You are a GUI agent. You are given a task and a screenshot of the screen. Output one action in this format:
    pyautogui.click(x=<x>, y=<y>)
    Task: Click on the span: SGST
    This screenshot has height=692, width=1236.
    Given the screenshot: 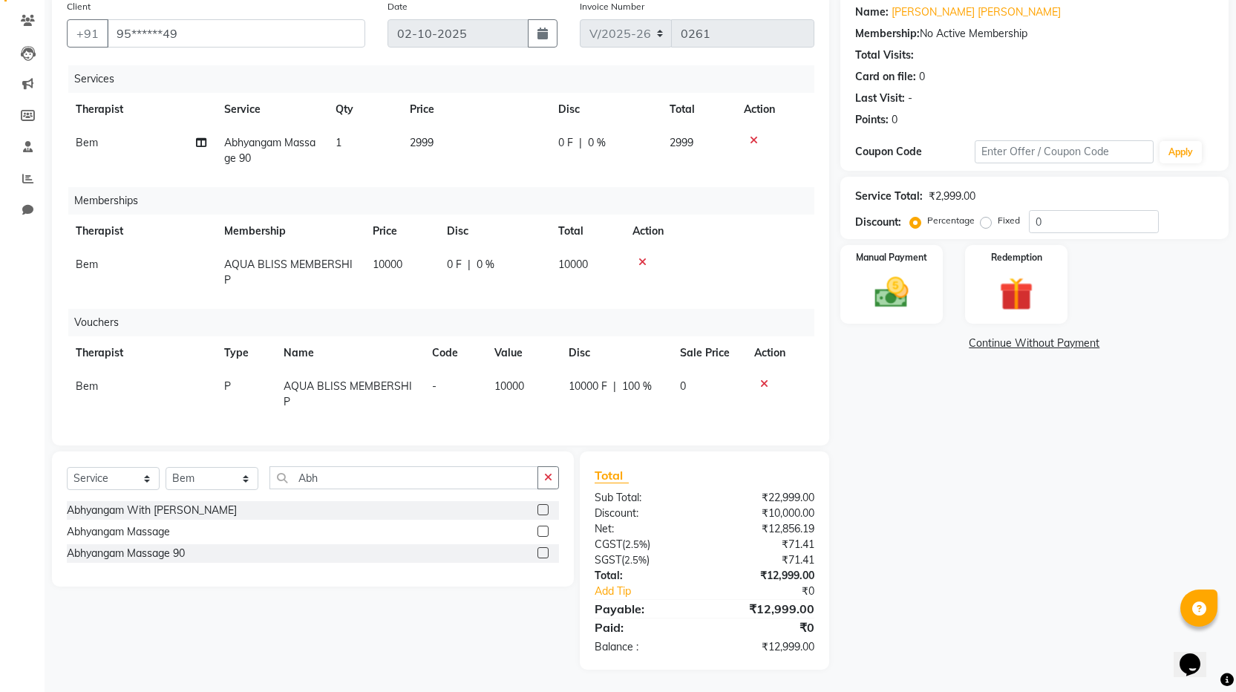 What is the action you would take?
    pyautogui.click(x=608, y=560)
    